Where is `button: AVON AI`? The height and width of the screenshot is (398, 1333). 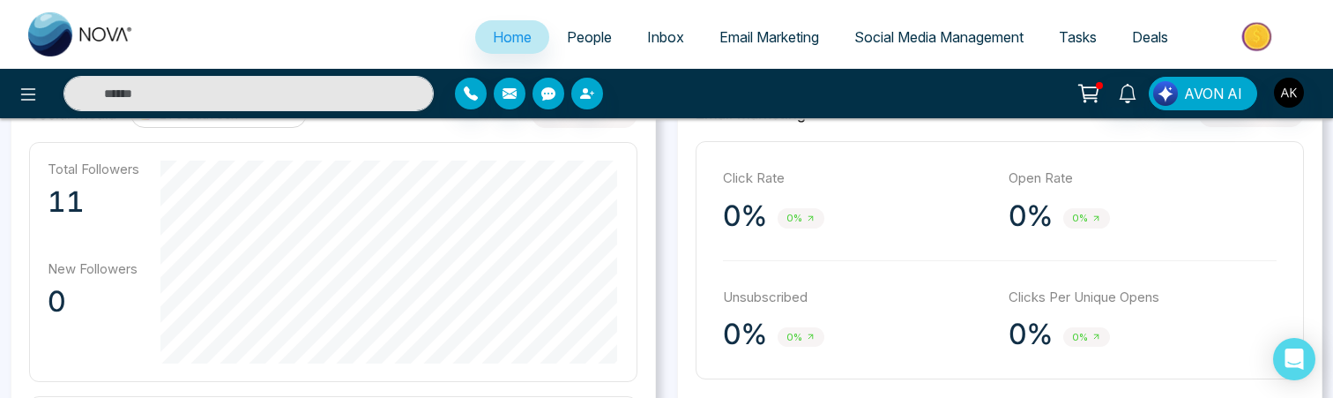 button: AVON AI is located at coordinates (1203, 93).